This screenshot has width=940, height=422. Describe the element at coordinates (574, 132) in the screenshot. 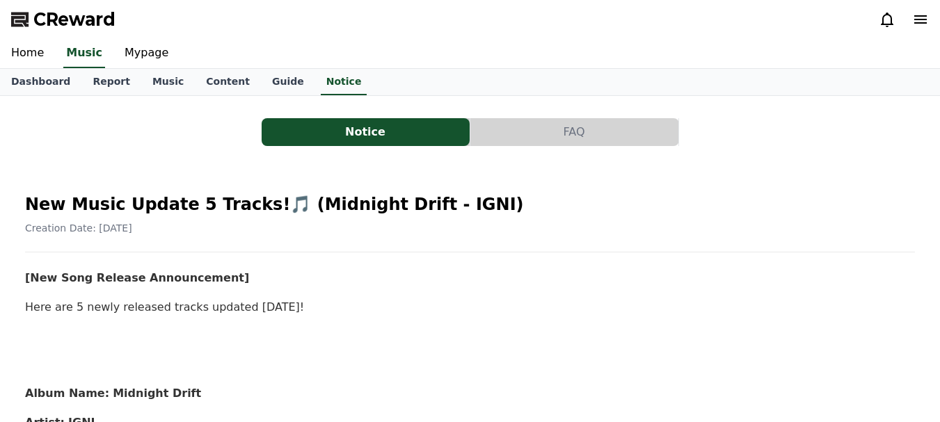

I see `button: FAQ` at that location.